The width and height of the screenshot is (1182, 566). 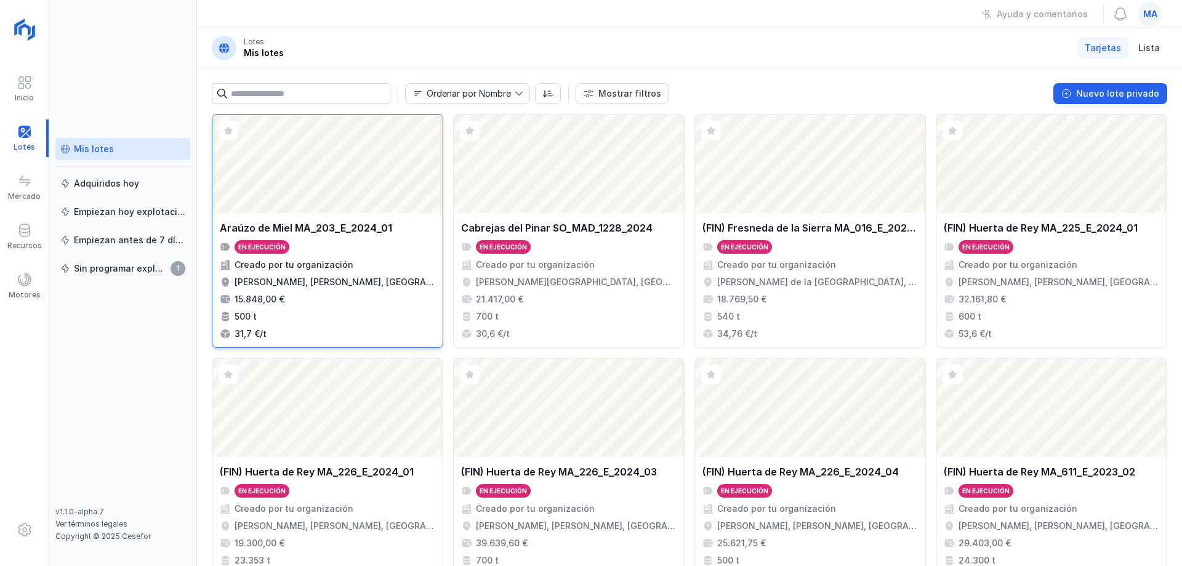 I want to click on div: 19.300,00 €, so click(x=259, y=543).